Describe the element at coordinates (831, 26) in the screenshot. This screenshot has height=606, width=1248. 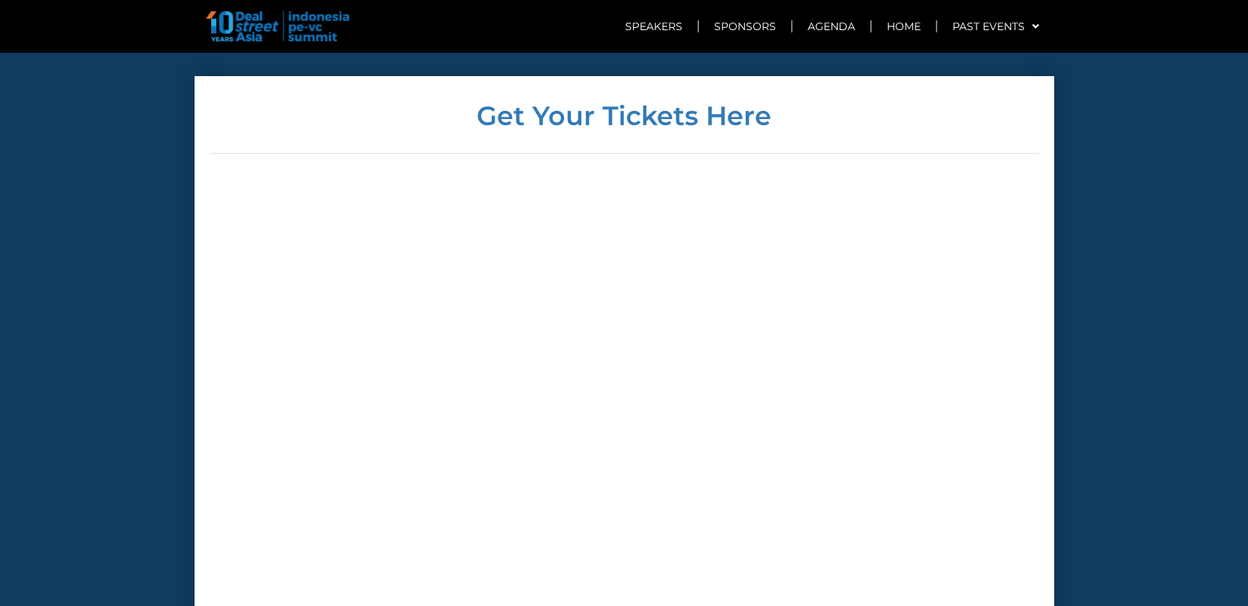
I see `a: Agenda` at that location.